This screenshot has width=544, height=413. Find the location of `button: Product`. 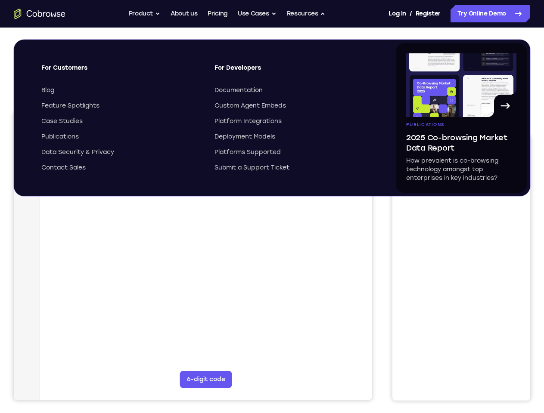

button: Product is located at coordinates (145, 14).